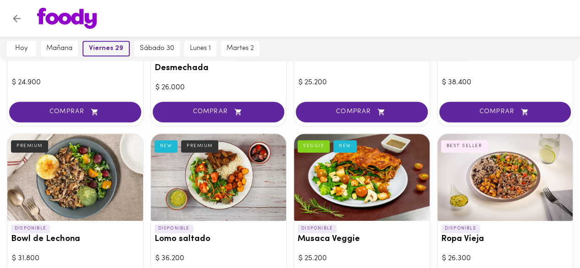 This screenshot has height=268, width=580. I want to click on div: Bowl de Lechona, so click(75, 177).